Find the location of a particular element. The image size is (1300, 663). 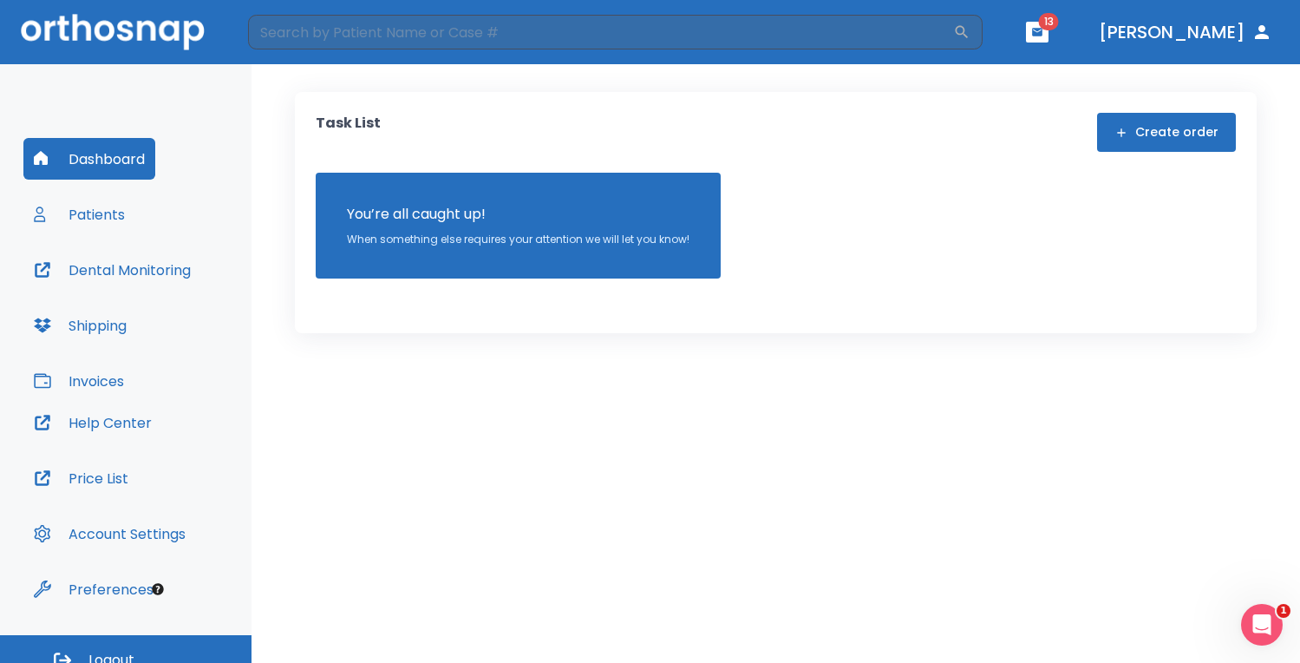

button: Invoices is located at coordinates (79, 381).